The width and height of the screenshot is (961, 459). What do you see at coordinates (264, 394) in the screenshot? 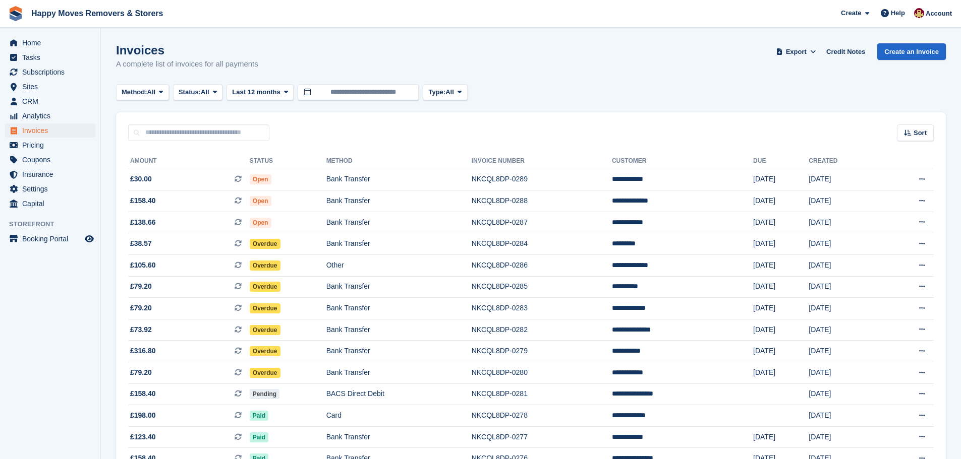
I see `span: Pending` at bounding box center [264, 394].